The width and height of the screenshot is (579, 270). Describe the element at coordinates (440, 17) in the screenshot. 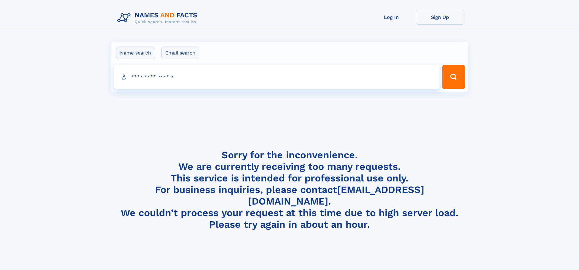

I see `a: Sign Up` at that location.